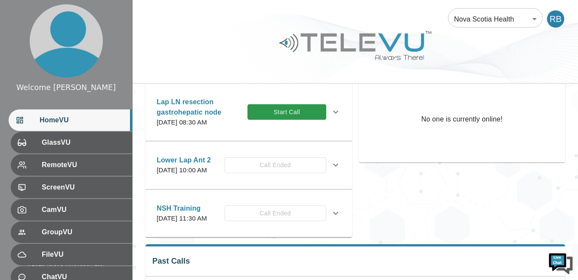  I want to click on img: profile.png, so click(66, 41).